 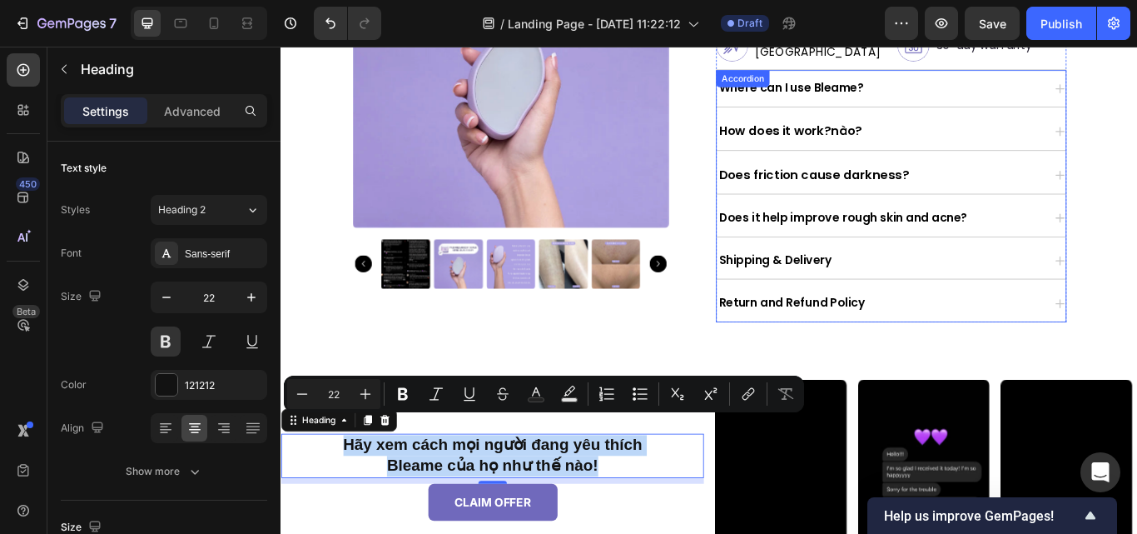 What do you see at coordinates (347, 23) in the screenshot?
I see `div: Undo/Redo` at bounding box center [347, 23].